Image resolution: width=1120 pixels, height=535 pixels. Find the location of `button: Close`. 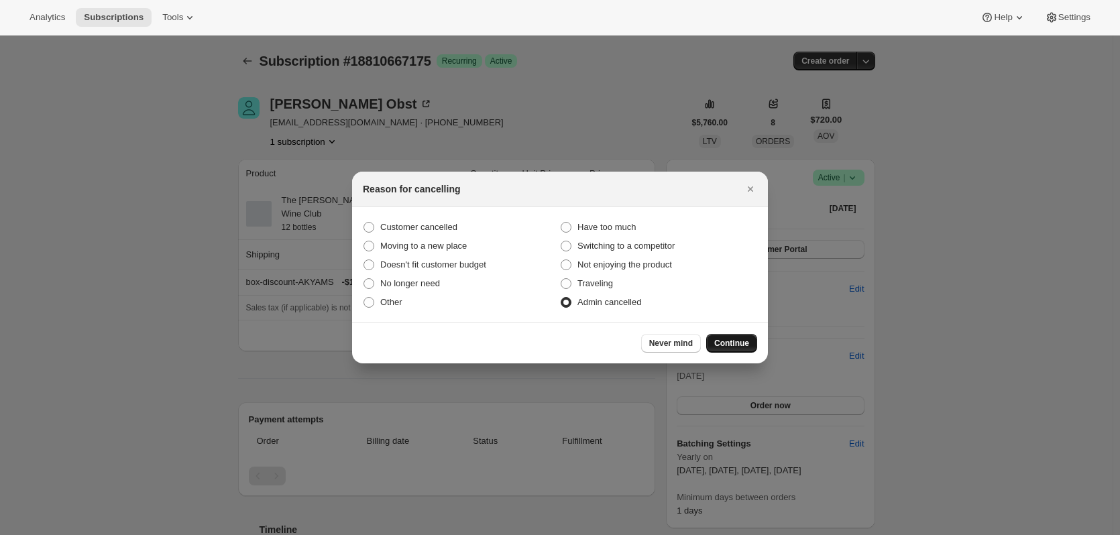

button: Close is located at coordinates (750, 189).